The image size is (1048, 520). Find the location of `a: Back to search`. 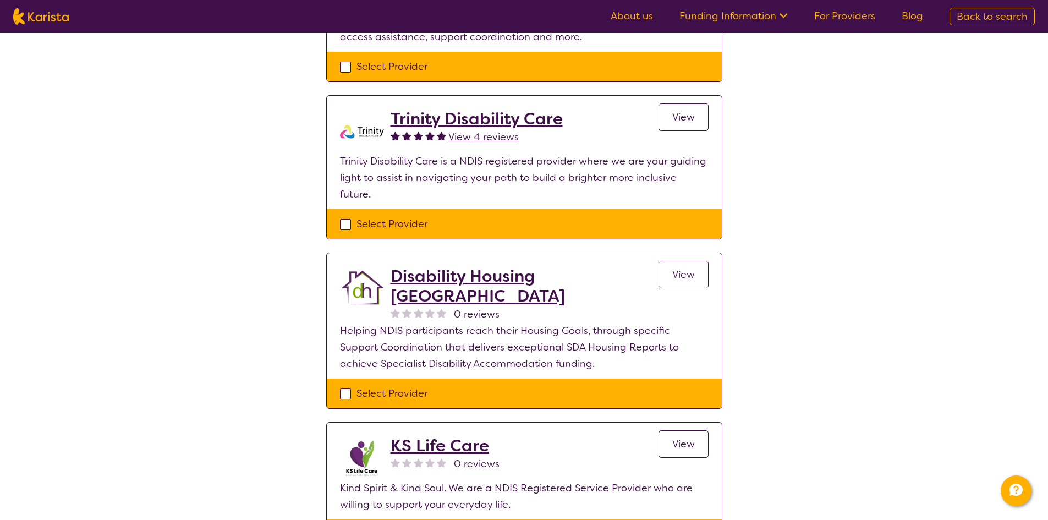

a: Back to search is located at coordinates (992, 17).